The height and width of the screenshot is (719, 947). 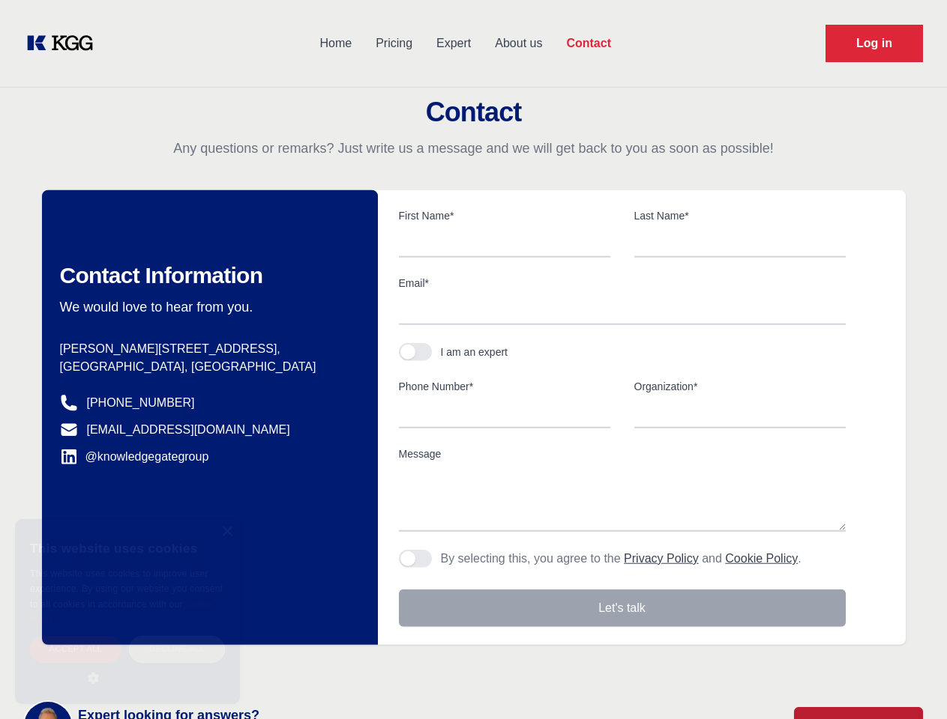 I want to click on label: Phone Number*, so click(x=504, y=387).